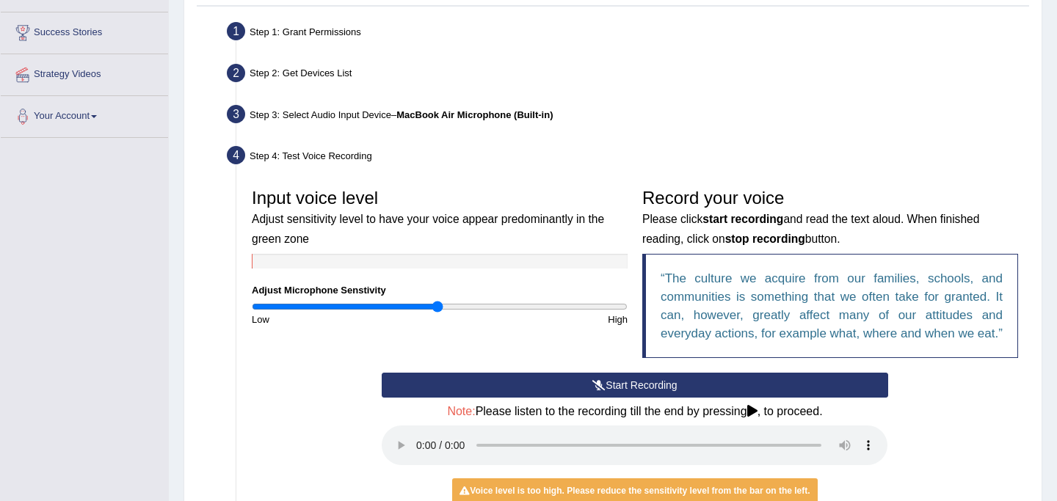  Describe the element at coordinates (474, 115) in the screenshot. I see `b: MacBook Air Microphone (Built-in)` at that location.